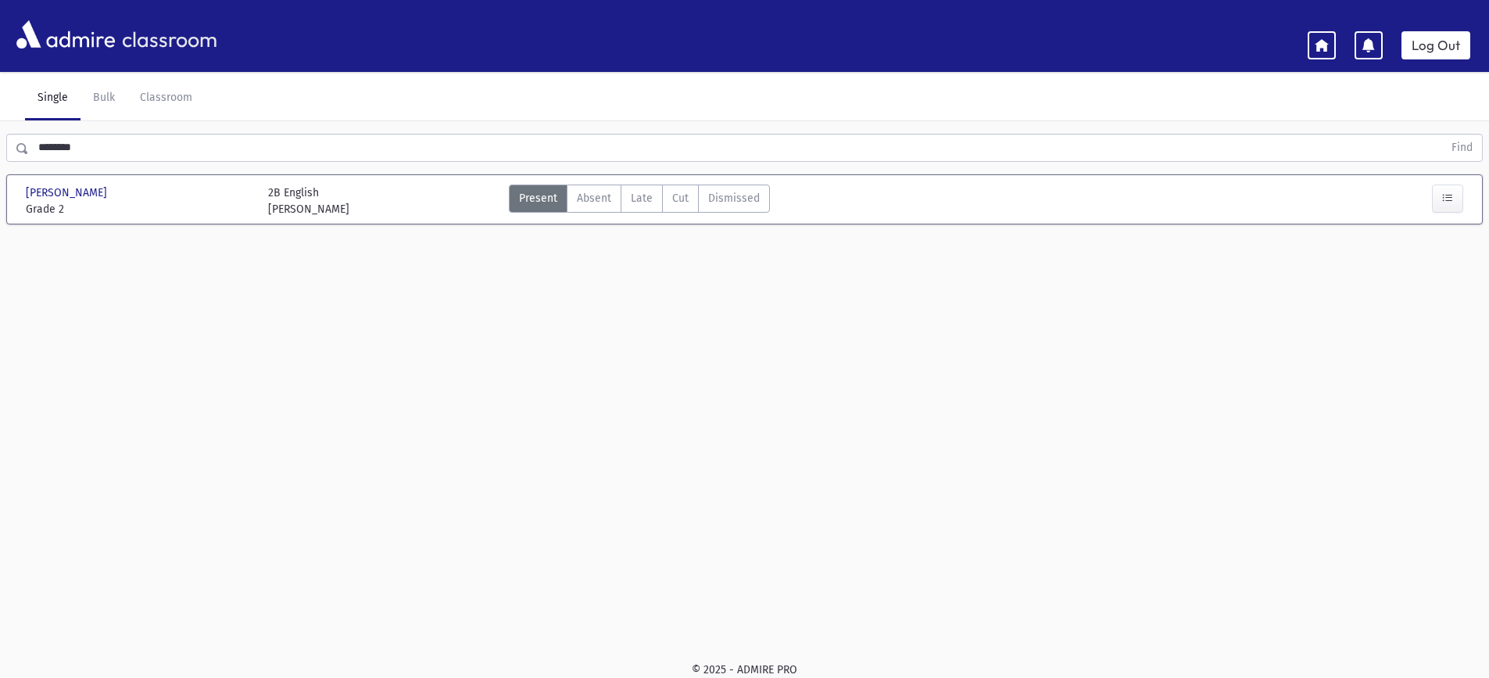  I want to click on a: Classroom, so click(166, 98).